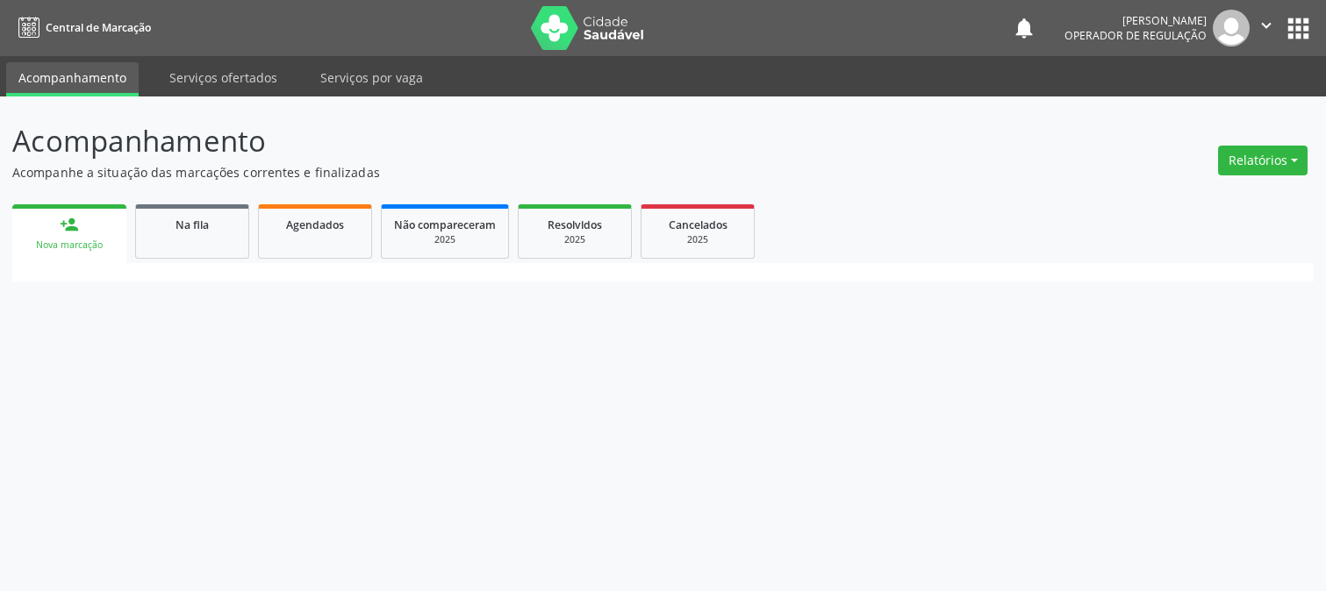  I want to click on button: notifications, so click(1024, 28).